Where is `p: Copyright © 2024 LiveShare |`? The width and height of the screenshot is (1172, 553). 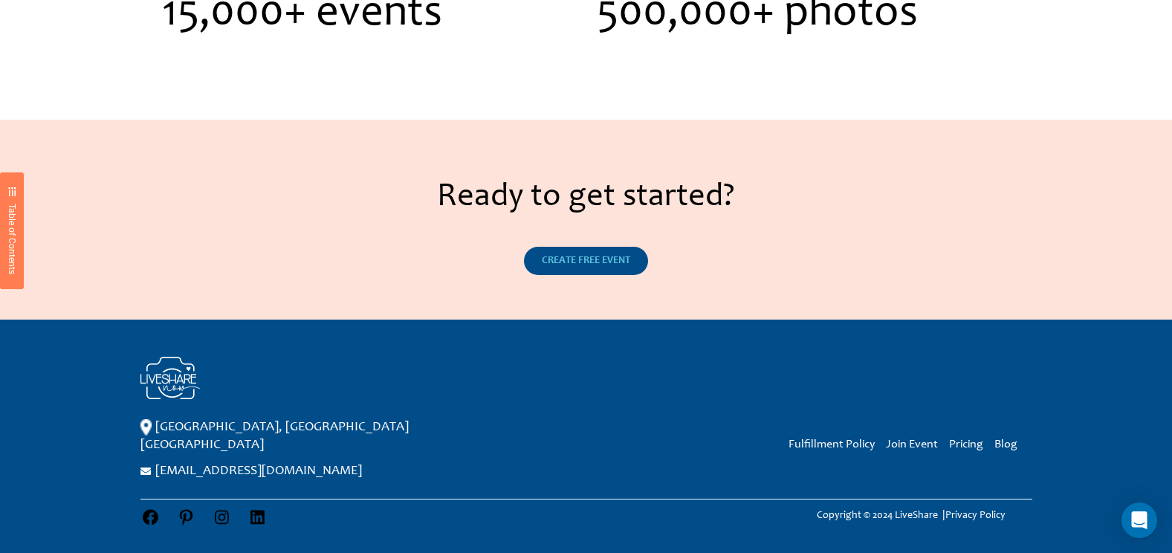 p: Copyright © 2024 LiveShare | is located at coordinates (911, 516).